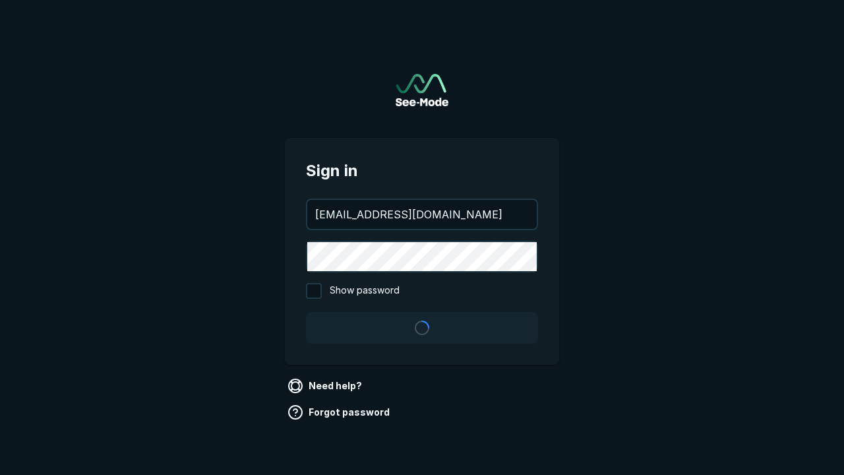 The height and width of the screenshot is (475, 844). I want to click on input: your@email.com, so click(422, 214).